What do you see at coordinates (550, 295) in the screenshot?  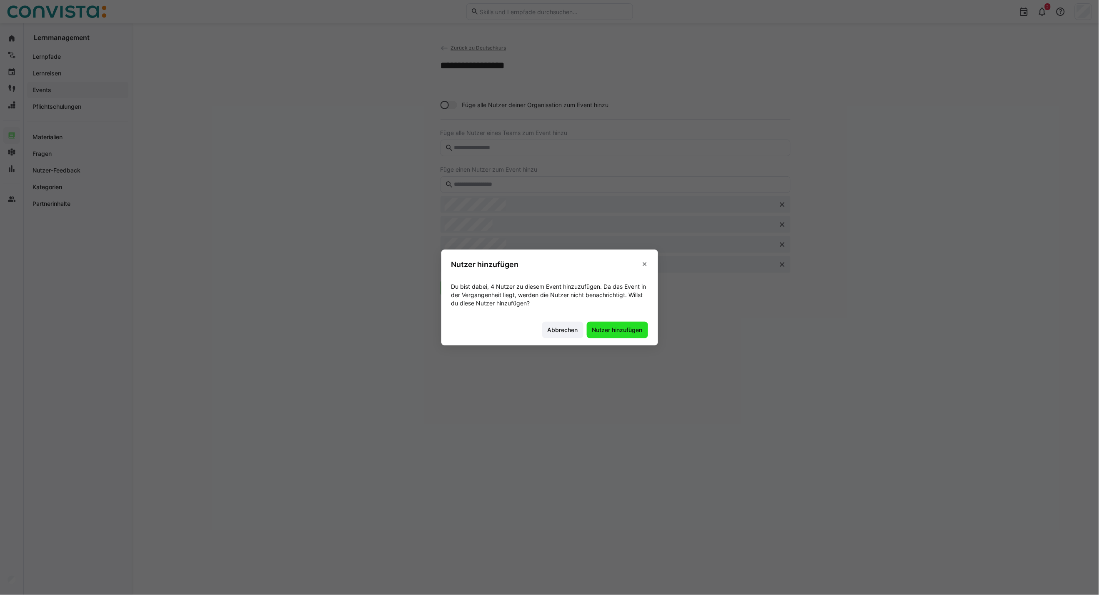 I see `p: Du bist dabei, 4 Nutzer zu diesem Event hinzuzufügen. Da das Event in der Vergangenheit liegt, we...` at bounding box center [550, 295].